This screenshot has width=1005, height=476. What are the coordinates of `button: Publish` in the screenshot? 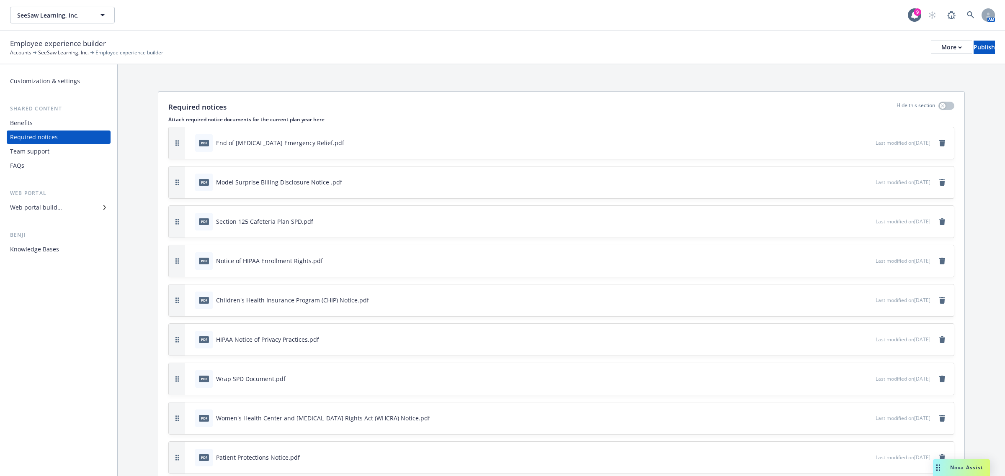 It's located at (984, 47).